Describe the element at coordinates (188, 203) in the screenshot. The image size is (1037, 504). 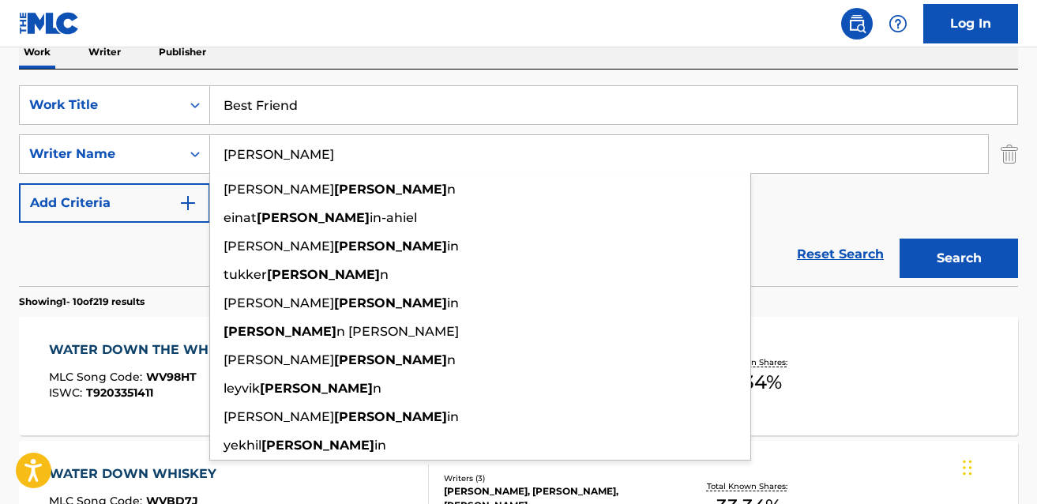
I see `img: 9d2ae6d4665cec9f34b9.svg` at that location.